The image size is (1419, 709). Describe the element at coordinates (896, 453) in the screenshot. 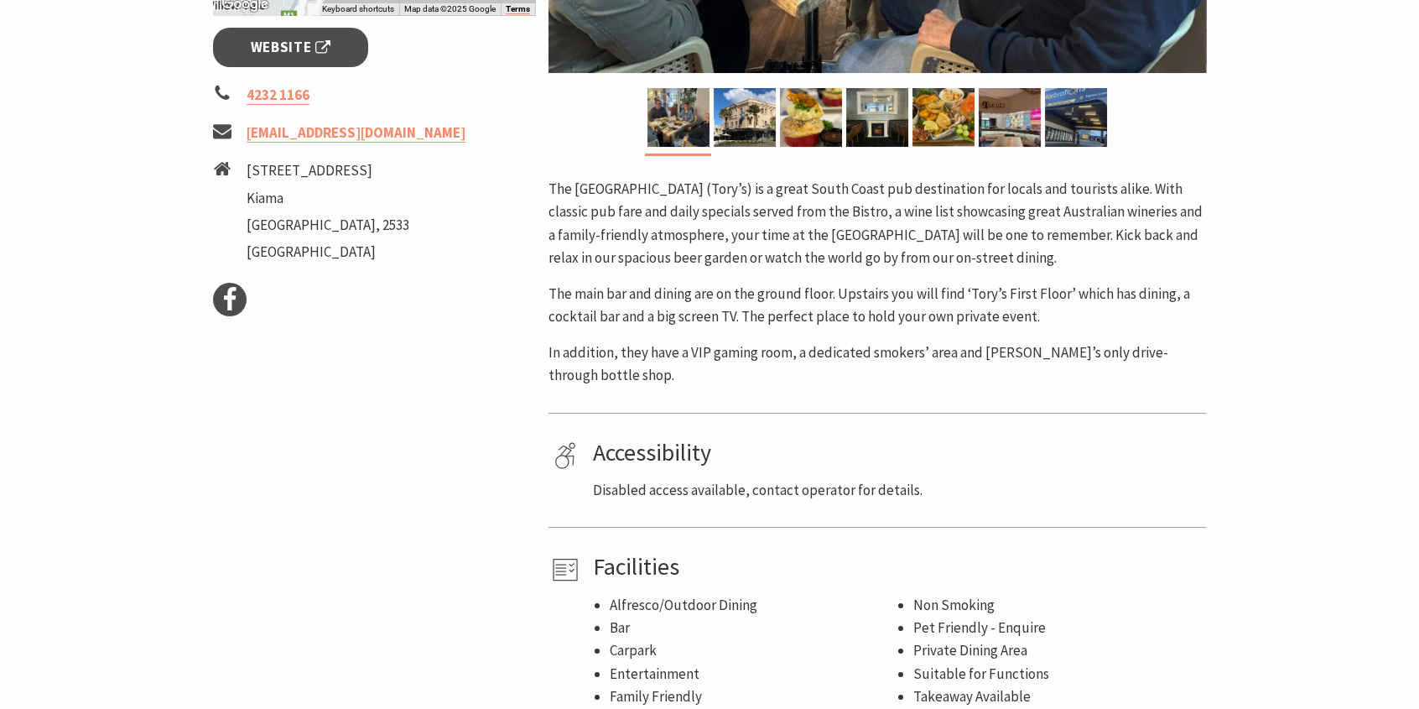

I see `h4: Accessibility` at that location.